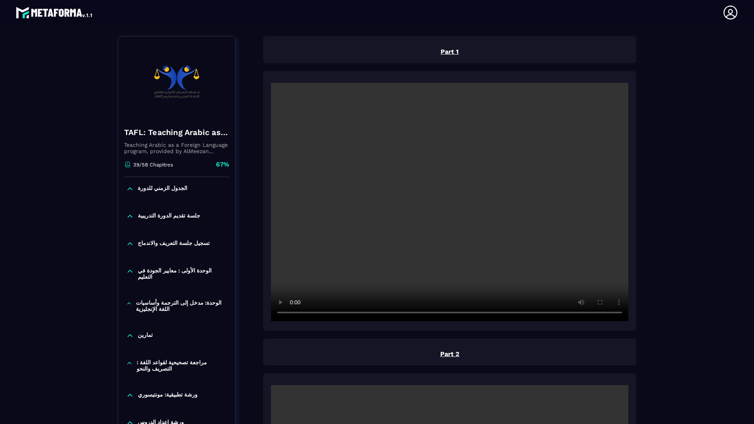 This screenshot has height=424, width=754. I want to click on u: Part 2, so click(450, 354).